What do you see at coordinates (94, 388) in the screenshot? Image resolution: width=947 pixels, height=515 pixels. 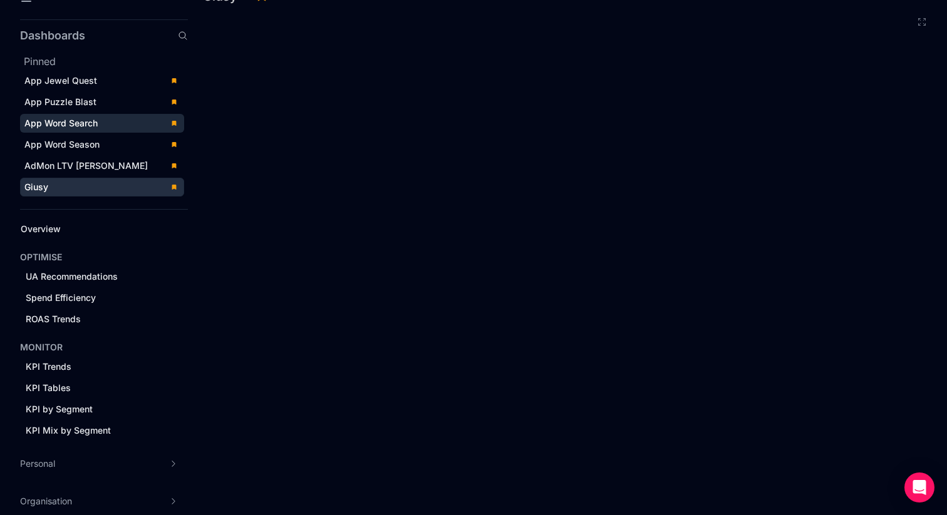 I see `a: KPI Tables` at bounding box center [94, 388].